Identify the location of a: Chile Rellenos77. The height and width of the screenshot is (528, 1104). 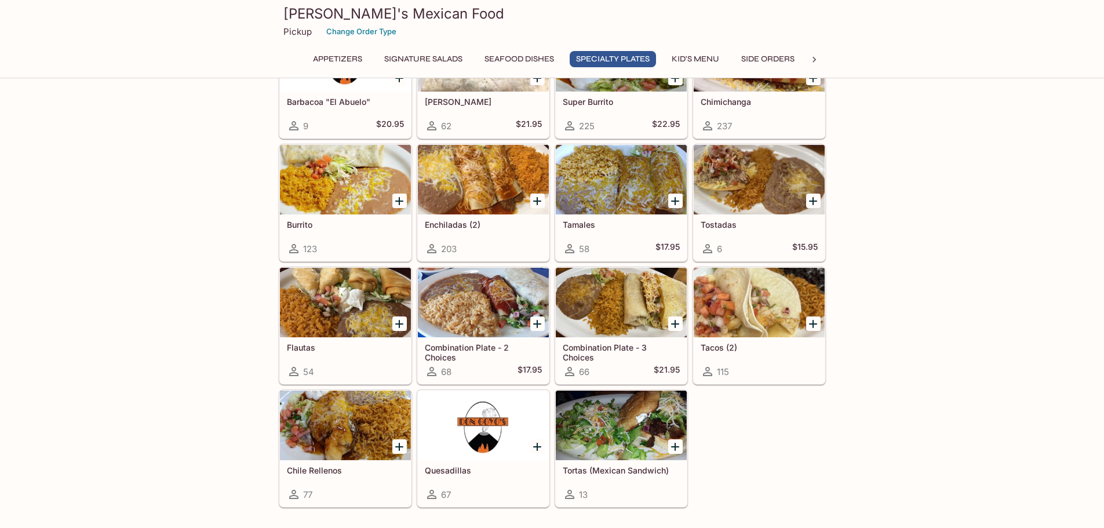
(345, 448).